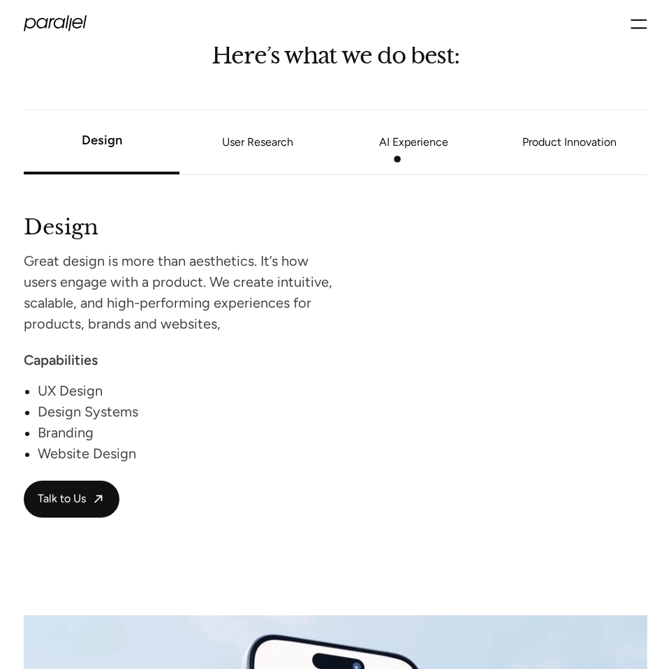 The width and height of the screenshot is (671, 669). What do you see at coordinates (257, 142) in the screenshot?
I see `a: User Research` at bounding box center [257, 142].